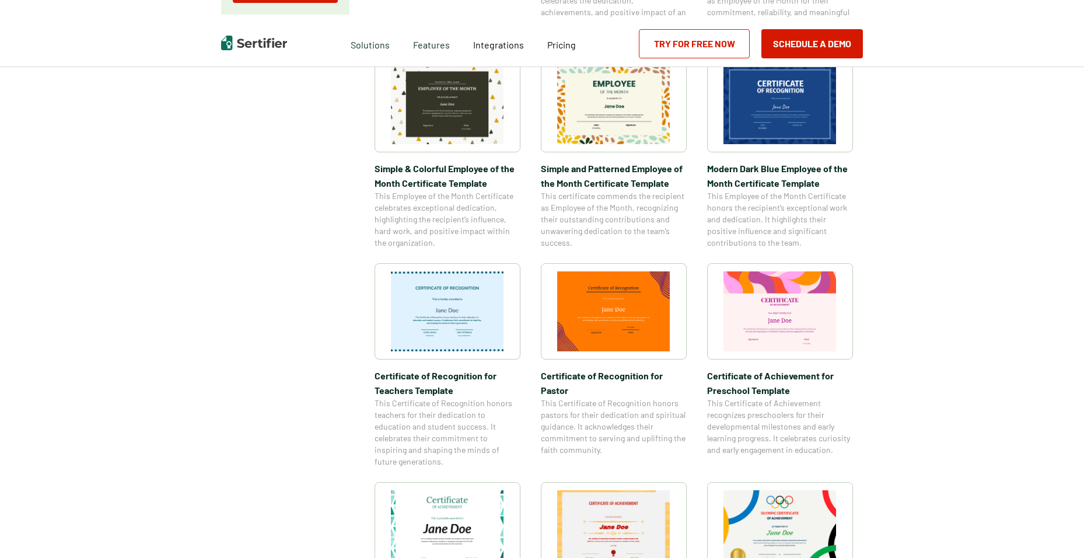 This screenshot has height=558, width=1084. Describe the element at coordinates (448, 365) in the screenshot. I see `a: Certificate of Recognition for Teachers TemplateCertificate of Recognition for Teachers TemplateT...` at that location.